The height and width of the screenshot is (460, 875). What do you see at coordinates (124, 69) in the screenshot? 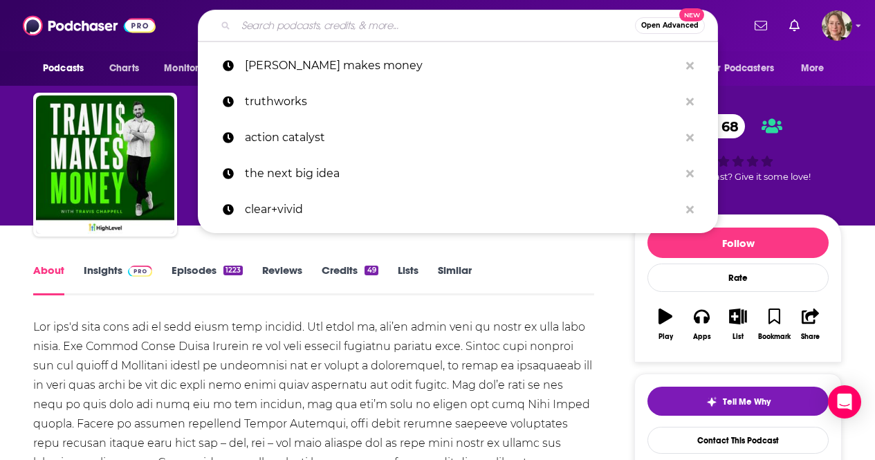
I see `a: Charts` at bounding box center [124, 69].